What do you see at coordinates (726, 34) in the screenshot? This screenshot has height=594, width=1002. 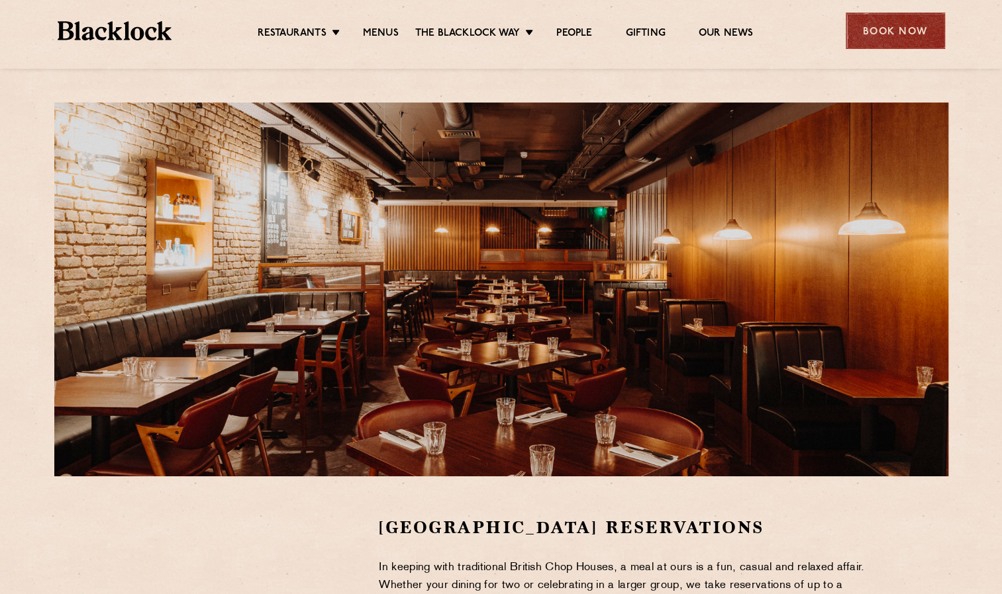 I see `a: Our News` at bounding box center [726, 34].